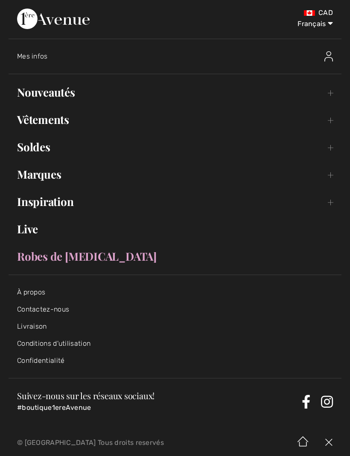 This screenshot has width=350, height=456. I want to click on span: Mes infos, so click(32, 56).